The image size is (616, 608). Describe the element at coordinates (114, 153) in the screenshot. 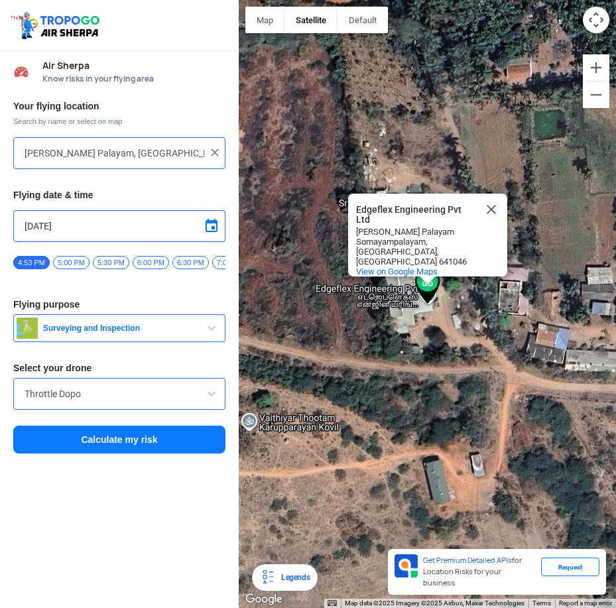

I see `input: Search your flying location` at that location.